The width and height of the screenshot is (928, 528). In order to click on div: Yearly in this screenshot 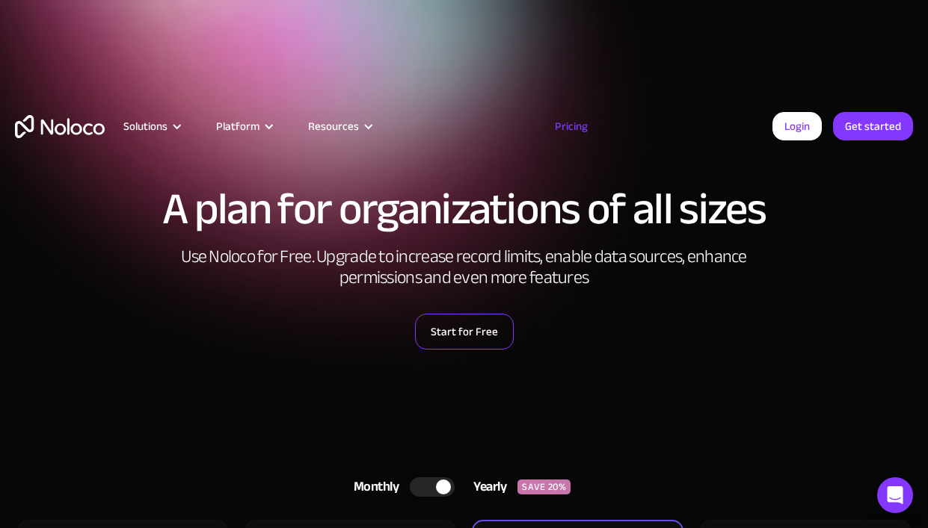, I will do `click(486, 487)`.